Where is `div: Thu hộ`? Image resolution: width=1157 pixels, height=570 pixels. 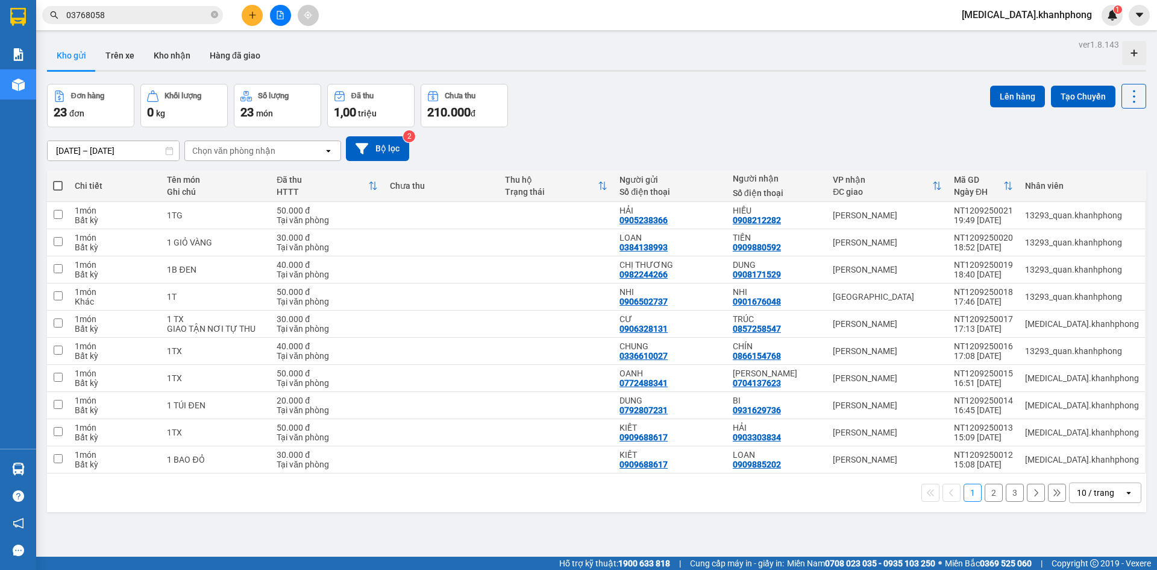
div: Thu hộ is located at coordinates (552, 180).